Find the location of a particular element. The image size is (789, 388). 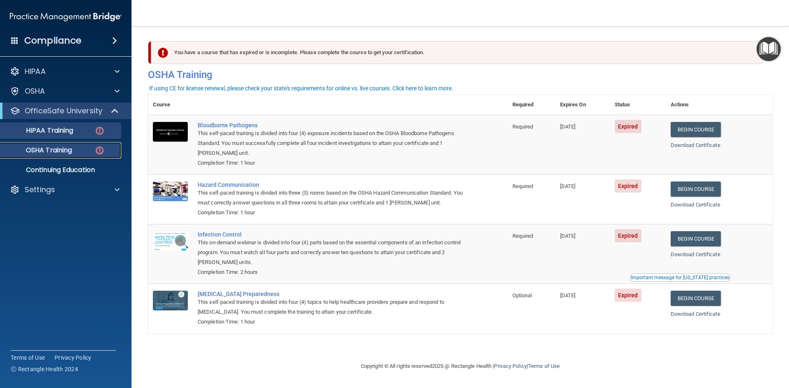

img: exclamation-circle-solid-danger.72ef9ffc.png is located at coordinates (163, 53).